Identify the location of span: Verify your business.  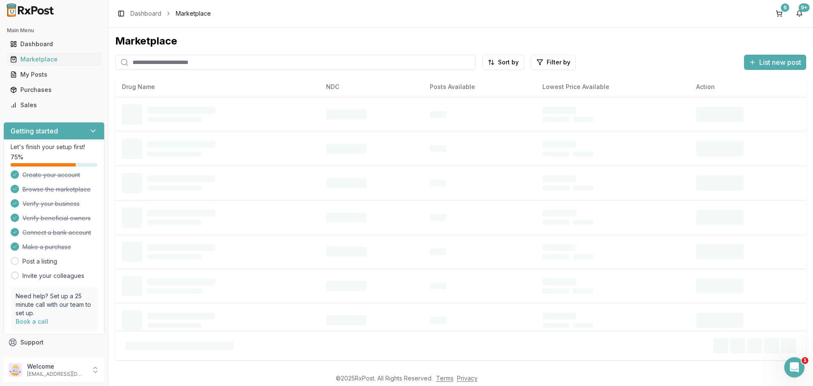
(51, 204).